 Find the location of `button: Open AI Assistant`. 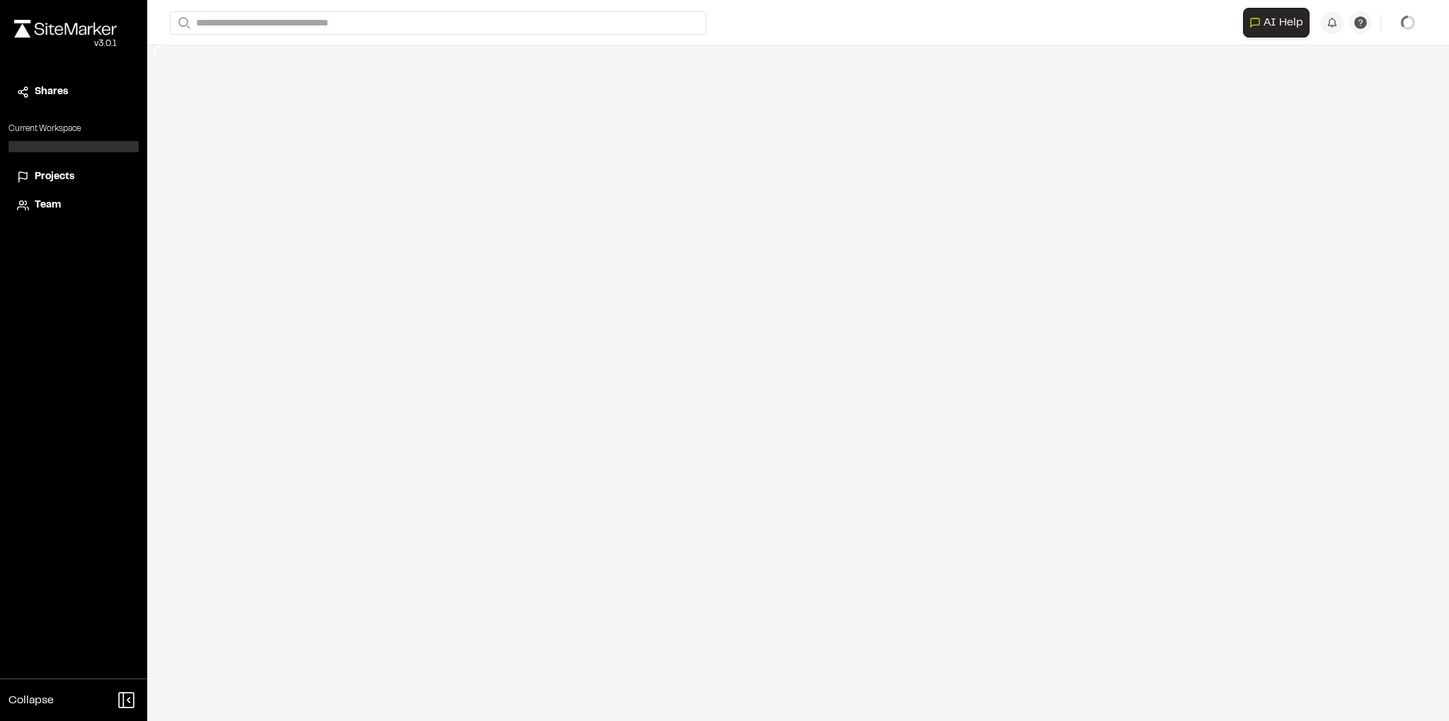

button: Open AI Assistant is located at coordinates (1277, 23).